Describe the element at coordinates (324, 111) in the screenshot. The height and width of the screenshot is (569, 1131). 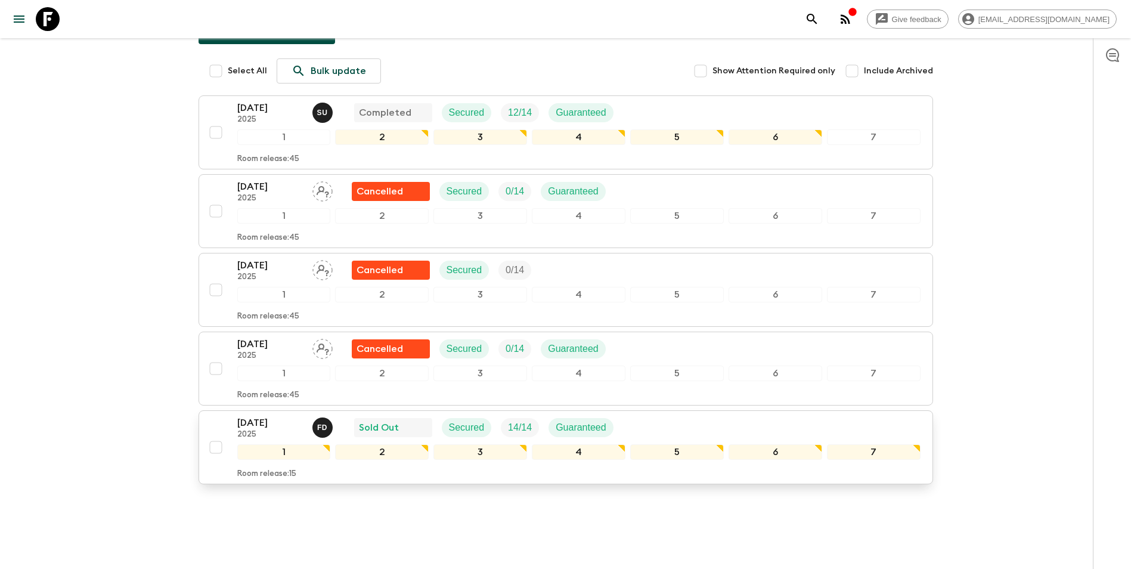
I see `span: Sefa Uz` at that location.